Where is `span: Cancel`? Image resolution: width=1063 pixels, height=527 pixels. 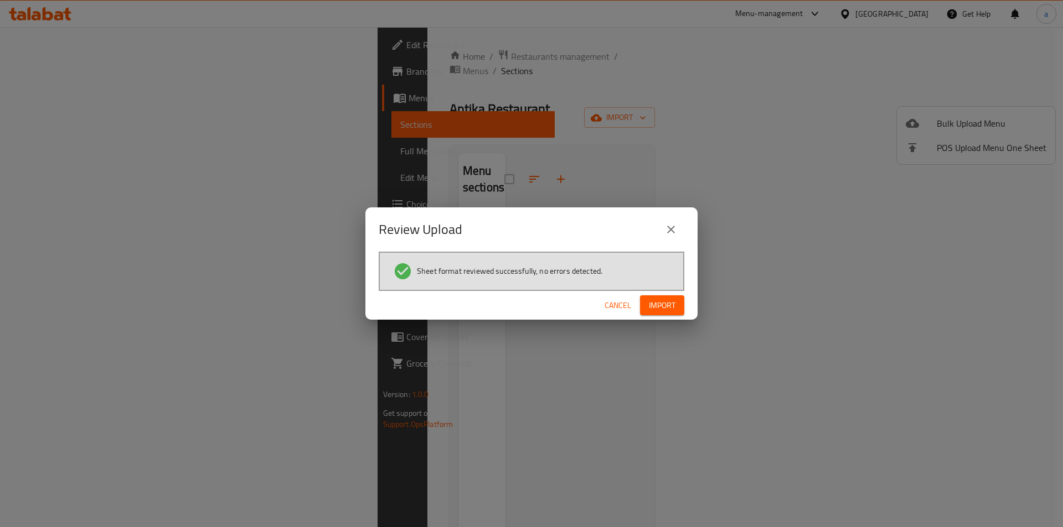 span: Cancel is located at coordinates (618, 306).